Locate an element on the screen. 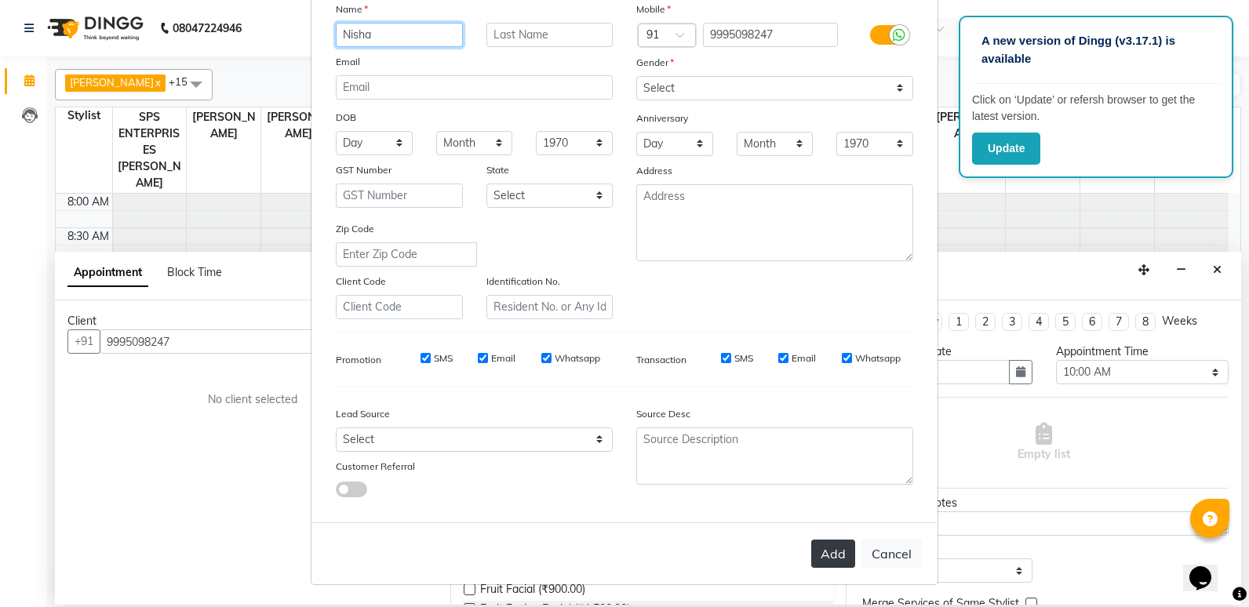 This screenshot has height=607, width=1249. label: Promotion is located at coordinates (359, 360).